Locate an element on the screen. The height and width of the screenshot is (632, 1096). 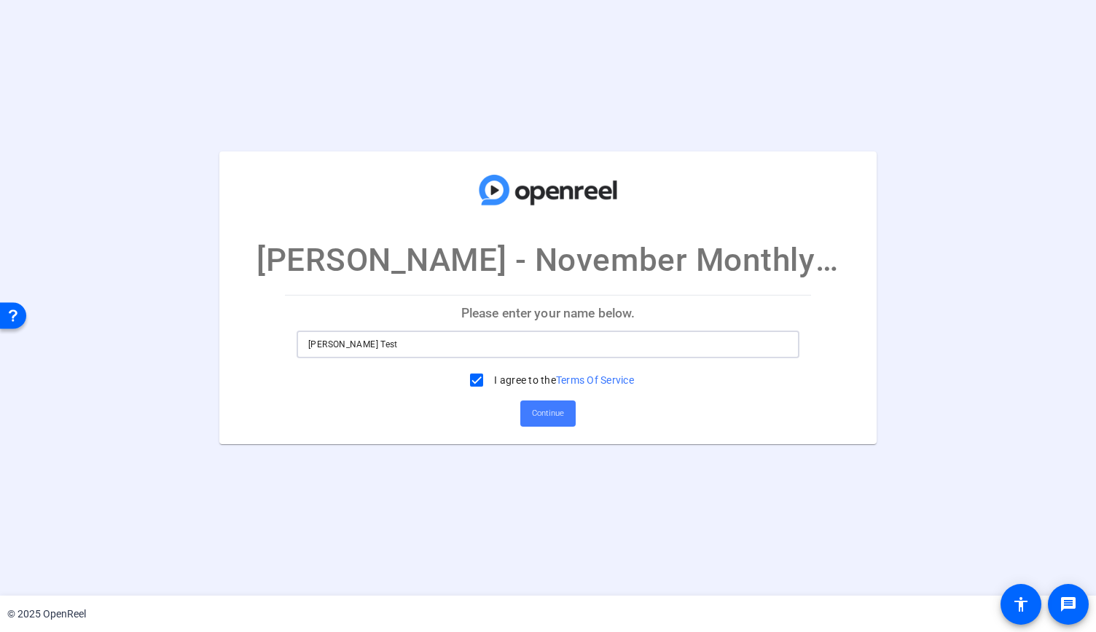
img: company-logo is located at coordinates (548, 190).